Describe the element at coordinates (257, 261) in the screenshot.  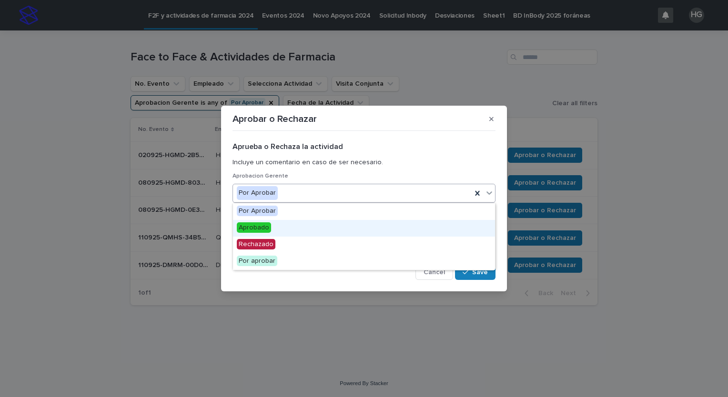
I see `span: Por aprobar` at that location.